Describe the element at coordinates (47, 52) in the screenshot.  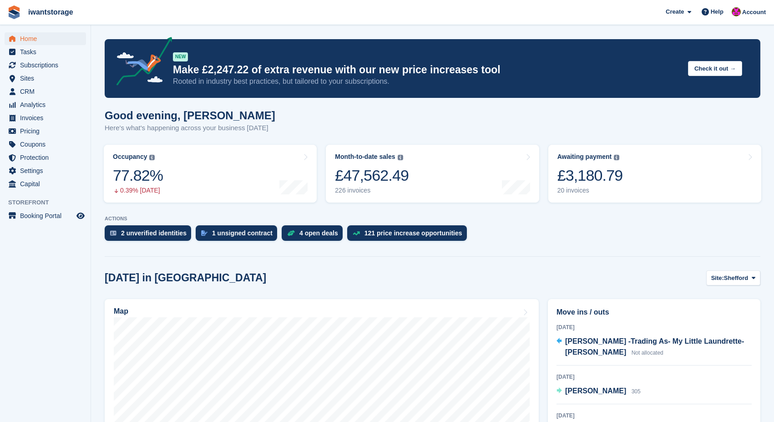
I see `span: Tasks` at that location.